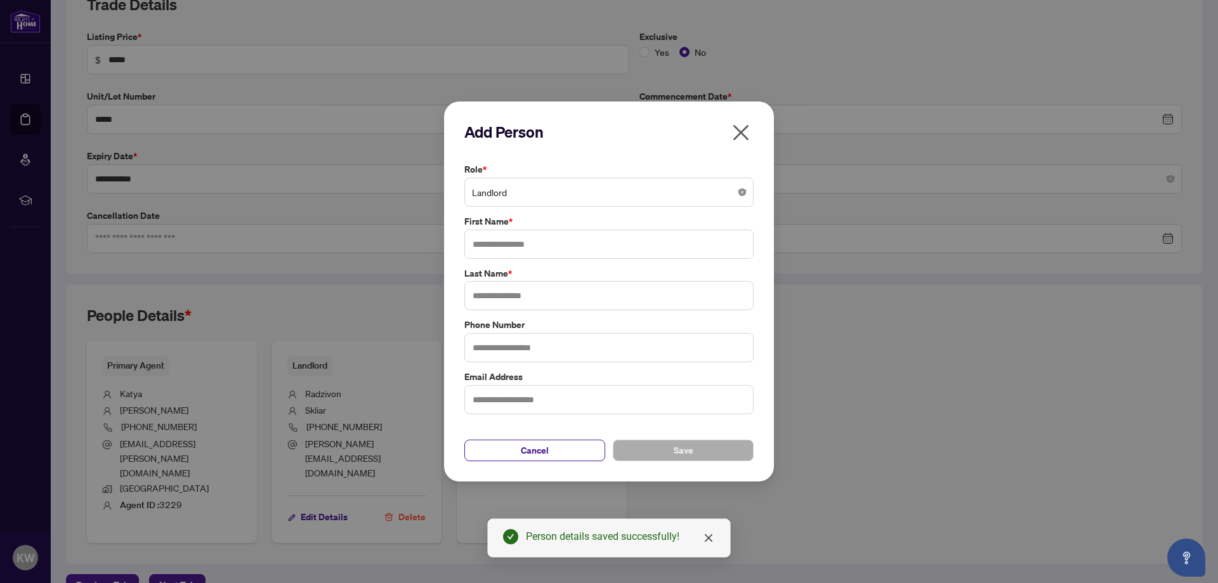  What do you see at coordinates (609, 221) in the screenshot?
I see `label: First Name` at bounding box center [609, 221].